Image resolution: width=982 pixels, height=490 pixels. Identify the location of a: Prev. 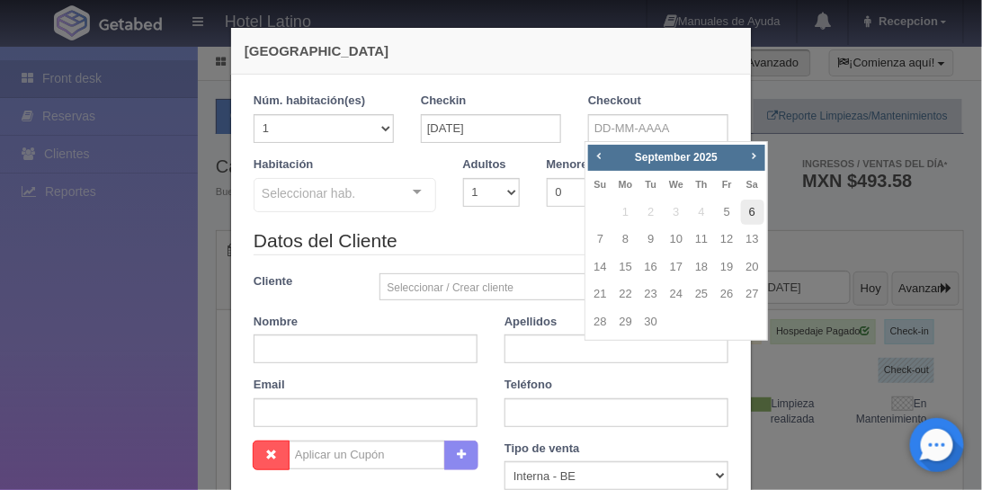
(600, 156).